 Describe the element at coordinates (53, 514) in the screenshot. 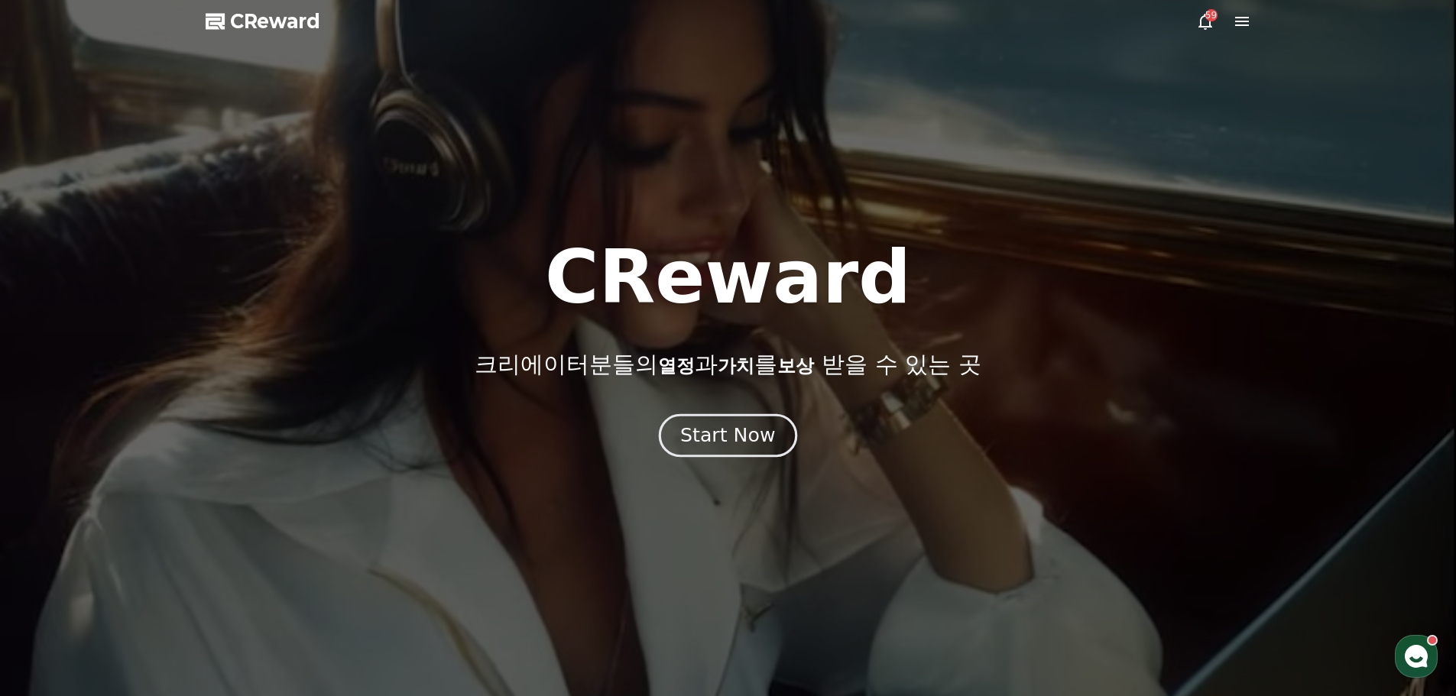

I see `span: 홈` at that location.